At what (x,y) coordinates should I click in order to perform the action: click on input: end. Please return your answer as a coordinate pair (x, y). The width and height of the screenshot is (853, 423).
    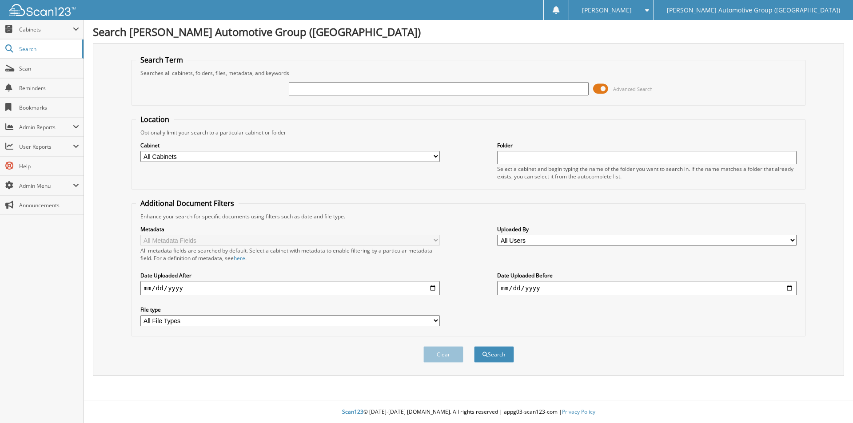
    Looking at the image, I should click on (647, 288).